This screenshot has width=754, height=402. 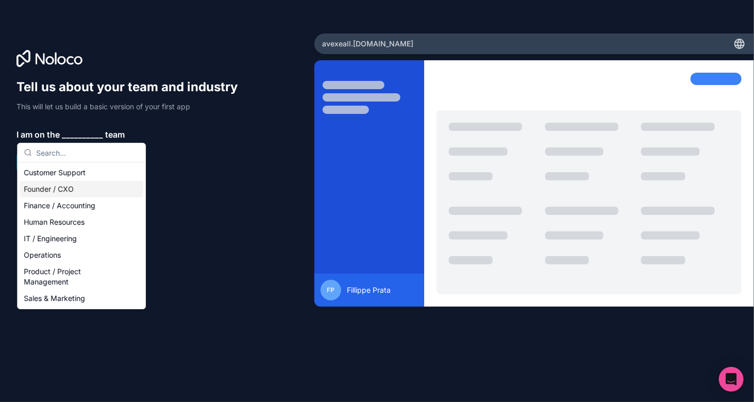 What do you see at coordinates (81, 277) in the screenshot?
I see `div: Product / Project Management` at bounding box center [81, 277].